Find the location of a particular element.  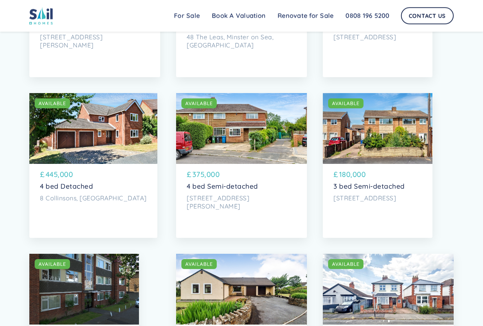

p: 4 bed Semi-detached is located at coordinates (242, 186).